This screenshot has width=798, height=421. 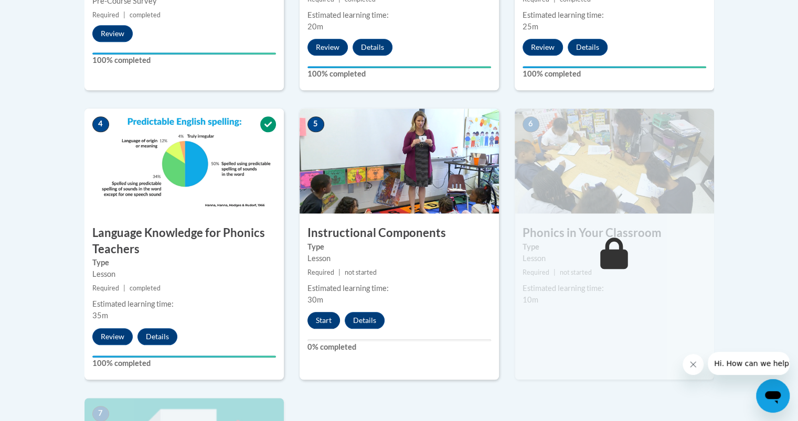 I want to click on h3: Phonics in Your Classroom, so click(x=614, y=233).